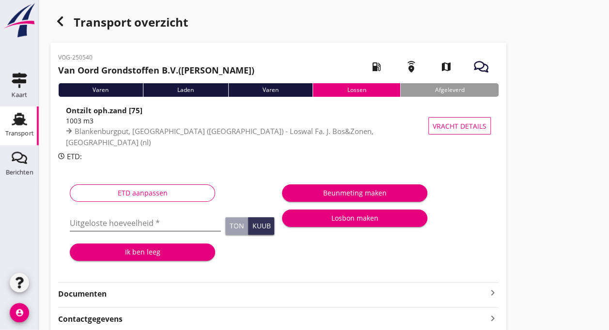  I want to click on button: Kuub, so click(261, 226).